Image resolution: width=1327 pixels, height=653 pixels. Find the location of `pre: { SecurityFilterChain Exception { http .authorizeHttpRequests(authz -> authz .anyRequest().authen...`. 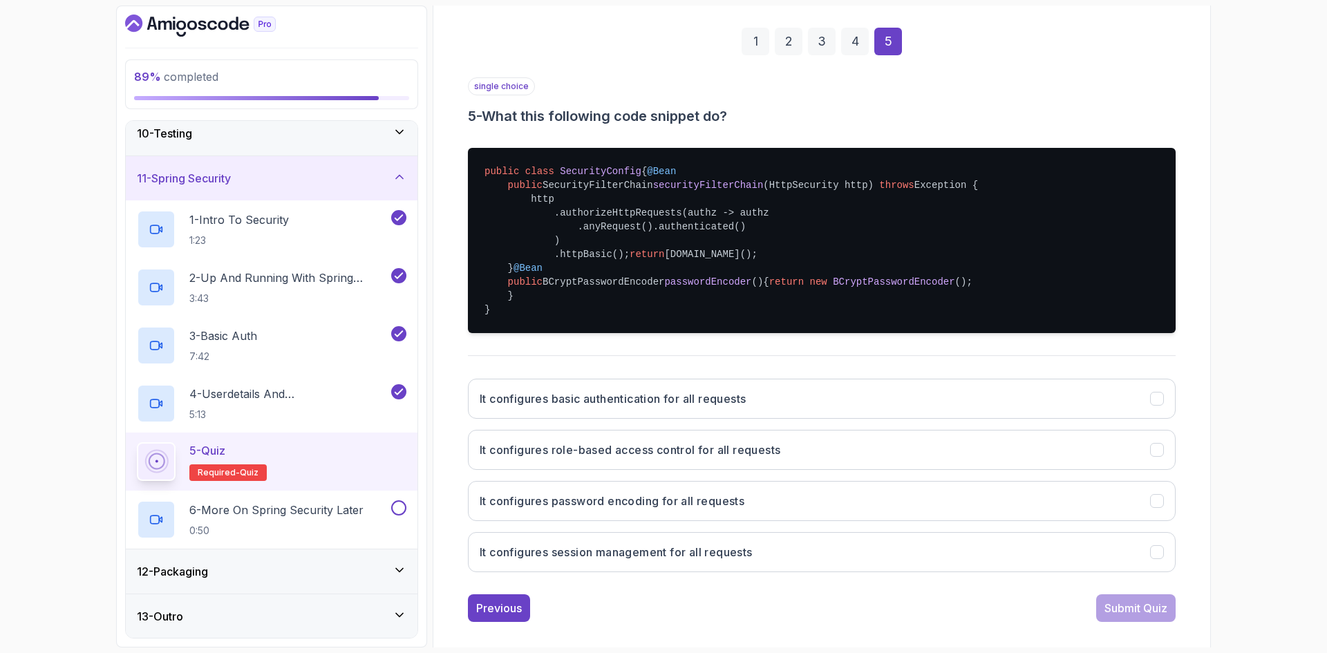

pre: { SecurityFilterChain Exception { http .authorizeHttpRequests(authz -> authz .anyRequest().authen... is located at coordinates (822, 241).